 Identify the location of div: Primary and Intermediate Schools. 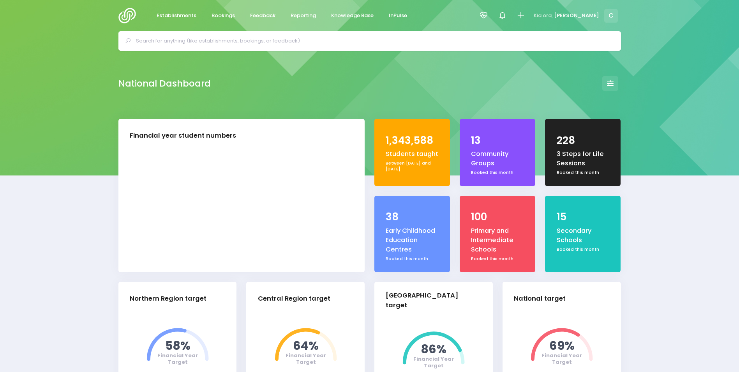
(497, 240).